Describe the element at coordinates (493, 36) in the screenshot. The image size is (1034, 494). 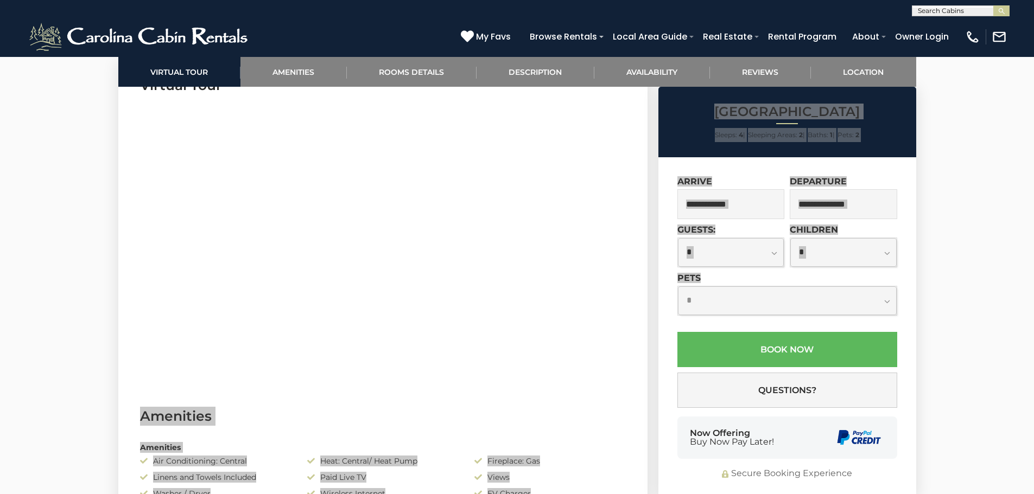
I see `span: My Favs` at that location.